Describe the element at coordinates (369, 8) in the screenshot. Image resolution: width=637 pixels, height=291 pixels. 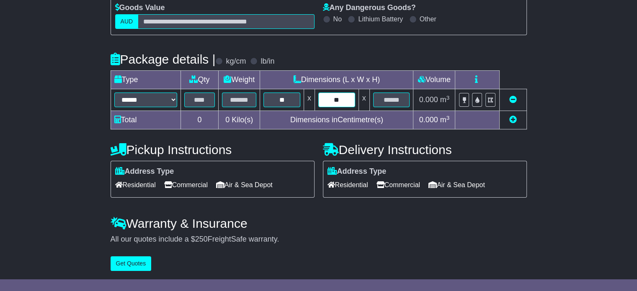
I see `label: Any Dangerous Goods?` at that location.